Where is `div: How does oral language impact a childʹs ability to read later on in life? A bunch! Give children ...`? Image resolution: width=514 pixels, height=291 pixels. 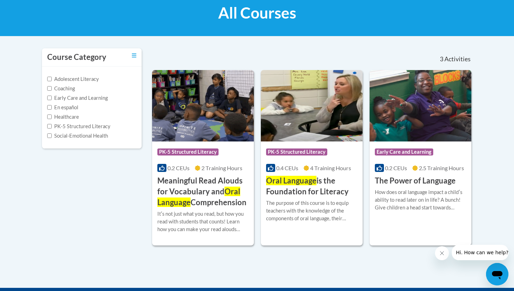 div: How does oral language impact a childʹs ability to read later on in life? A bunch! Give children ... is located at coordinates (420, 200).